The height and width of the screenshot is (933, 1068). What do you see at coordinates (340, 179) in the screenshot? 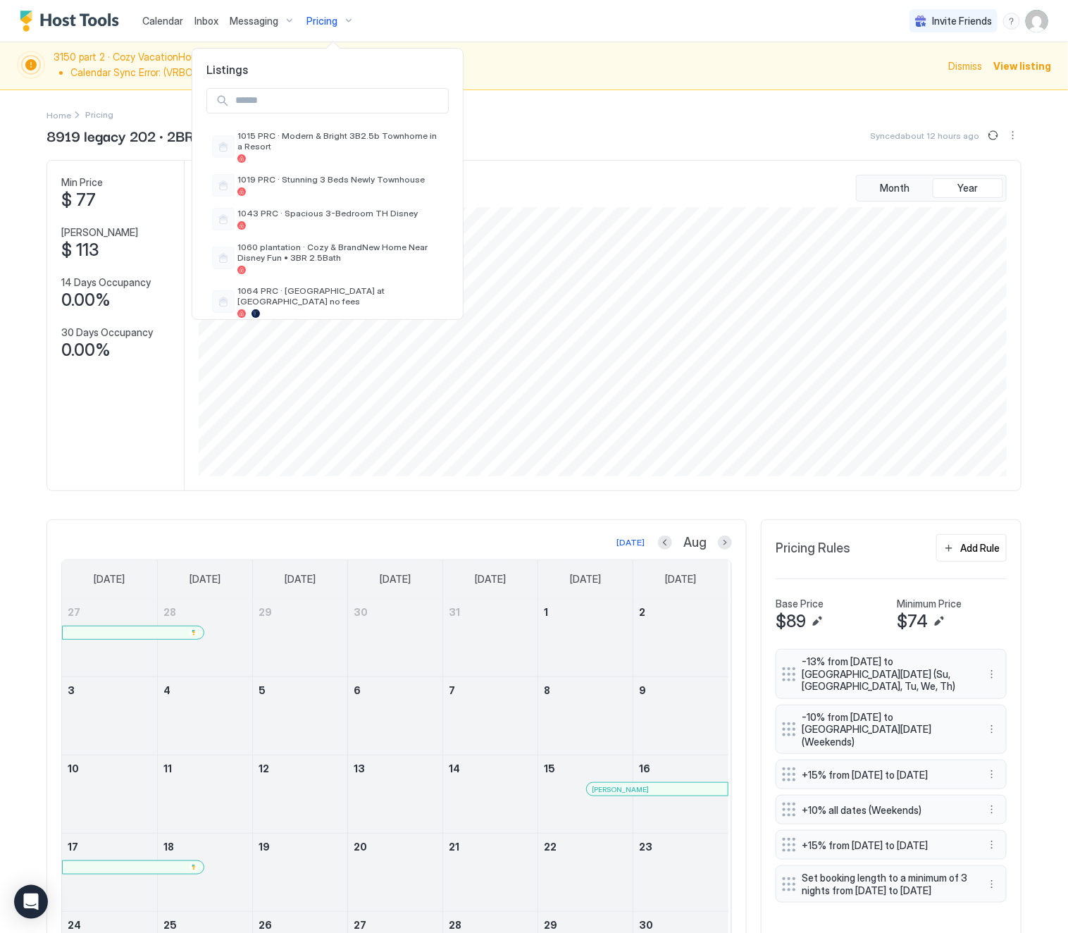
I see `span: 1019 PRC · Stunning 3 Beds Newly Townhouse` at bounding box center [340, 179].